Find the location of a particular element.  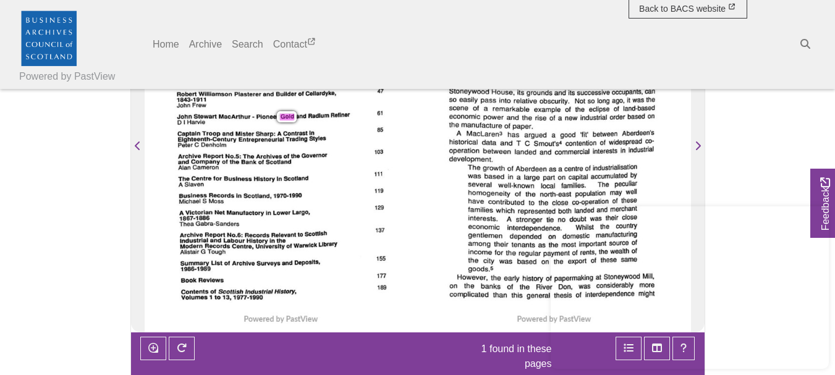

span: Mister is located at coordinates (242, 133).